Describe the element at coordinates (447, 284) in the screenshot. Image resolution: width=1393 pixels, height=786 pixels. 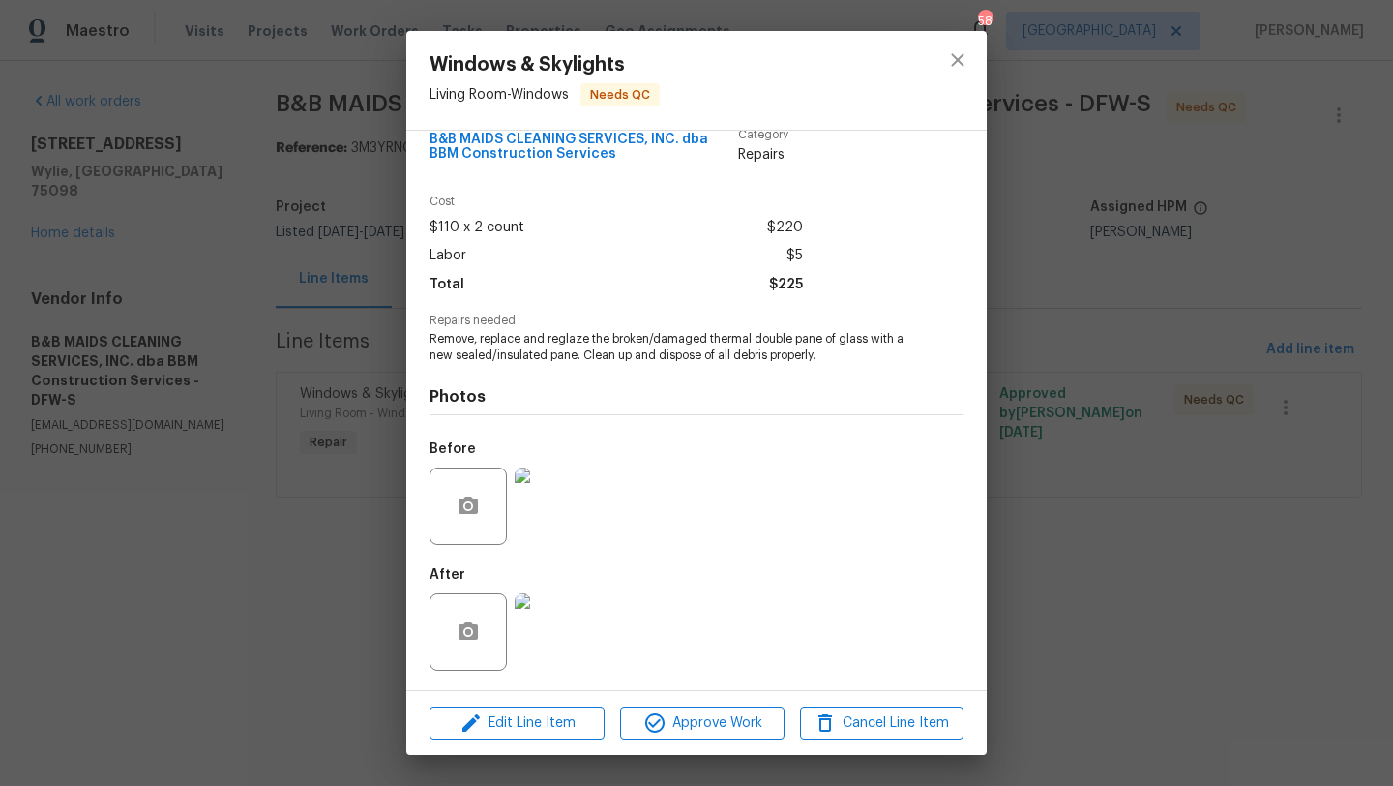
I see `span: Total` at that location.